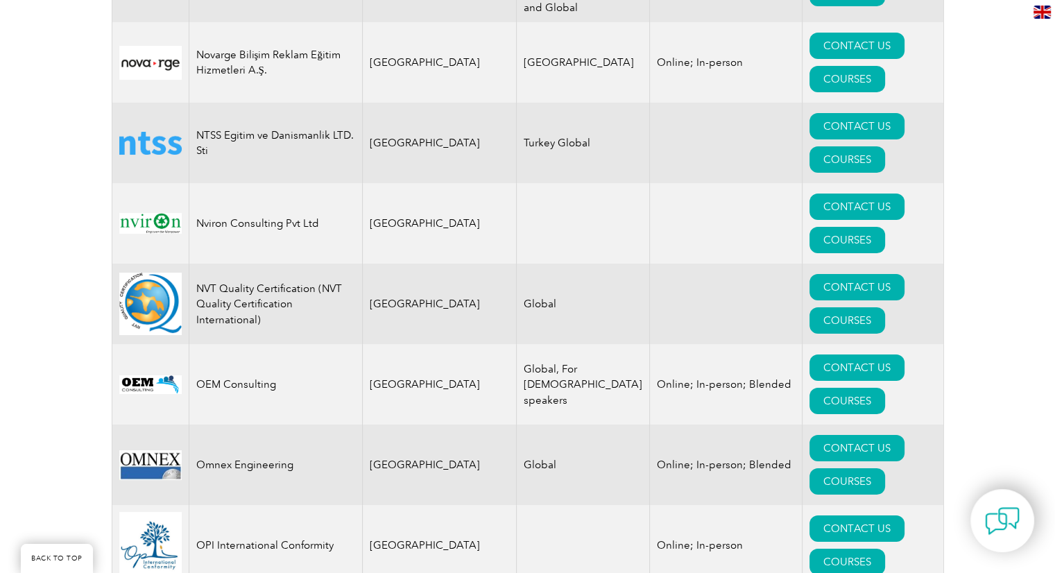  Describe the element at coordinates (275, 304) in the screenshot. I see `td: NVT Quality Certification (NVT Quality Certification International)` at that location.